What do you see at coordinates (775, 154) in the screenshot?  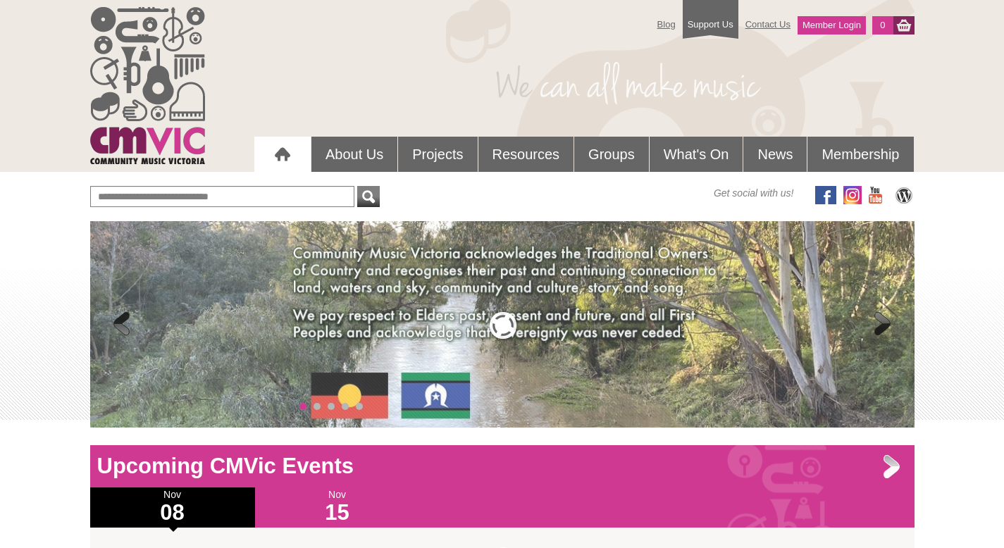 I see `a: News` at bounding box center [775, 154].